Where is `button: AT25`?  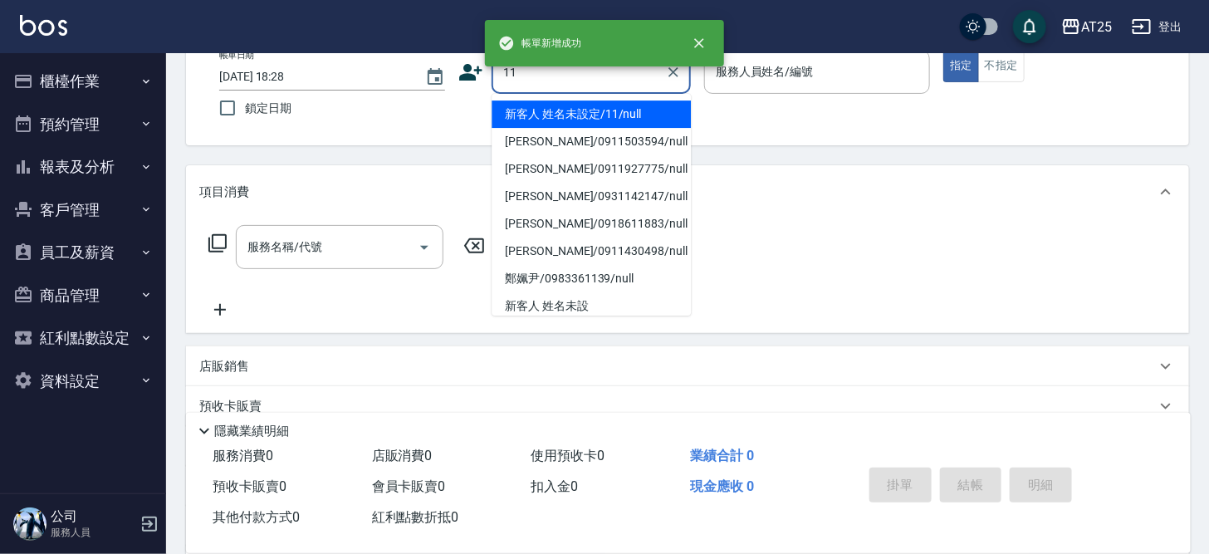
button: AT25 is located at coordinates (1086, 27).